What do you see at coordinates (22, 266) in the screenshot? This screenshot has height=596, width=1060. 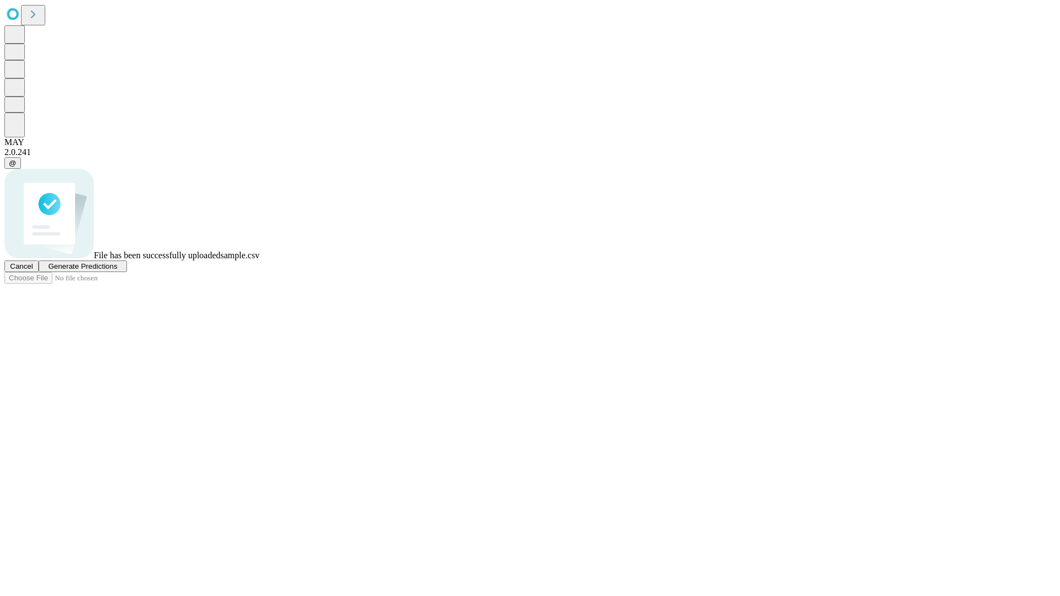 I see `span: Cancel` at bounding box center [22, 266].